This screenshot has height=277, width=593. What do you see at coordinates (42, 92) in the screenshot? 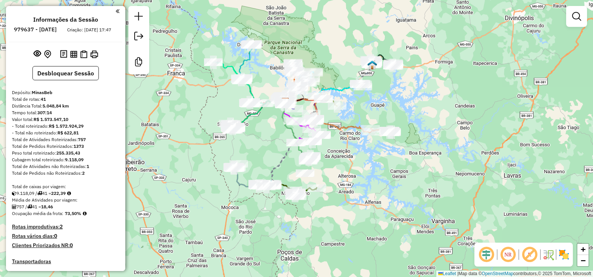
I see `strong: MinasBeb` at bounding box center [42, 92].